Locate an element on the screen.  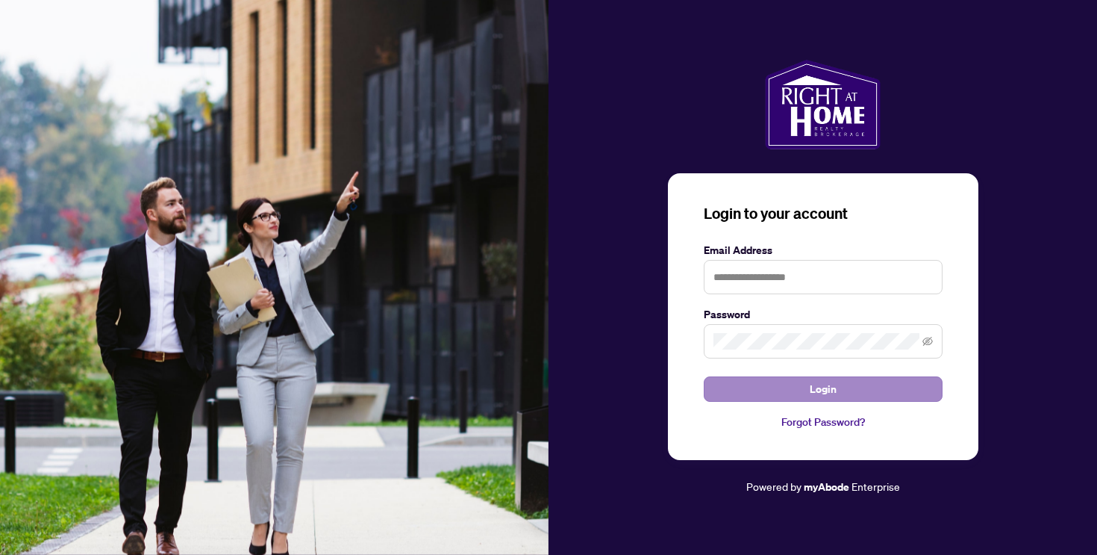
a: Forgot Password? is located at coordinates (823, 422).